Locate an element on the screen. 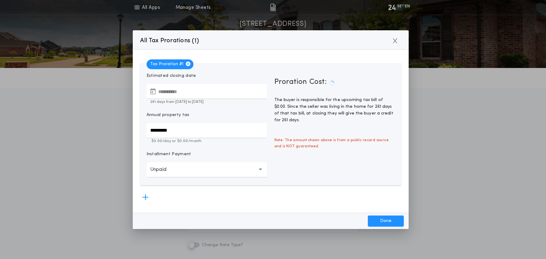 This screenshot has height=259, width=546. p: Installment Payment is located at coordinates (169, 155).